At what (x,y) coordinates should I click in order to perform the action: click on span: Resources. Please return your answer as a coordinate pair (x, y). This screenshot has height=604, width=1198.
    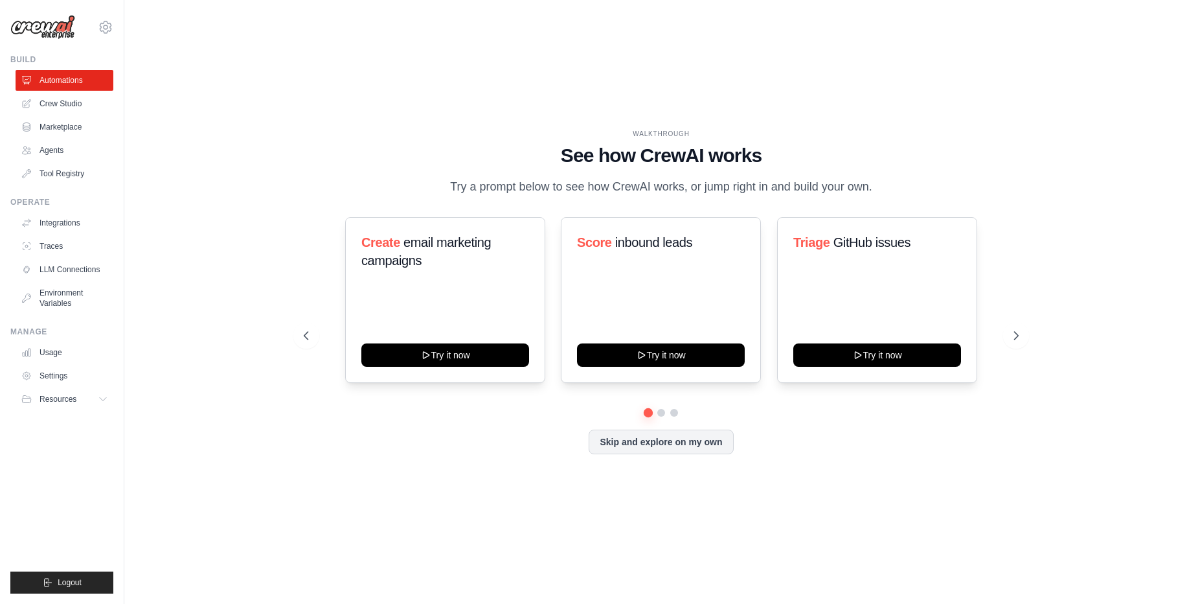
    Looking at the image, I should click on (58, 399).